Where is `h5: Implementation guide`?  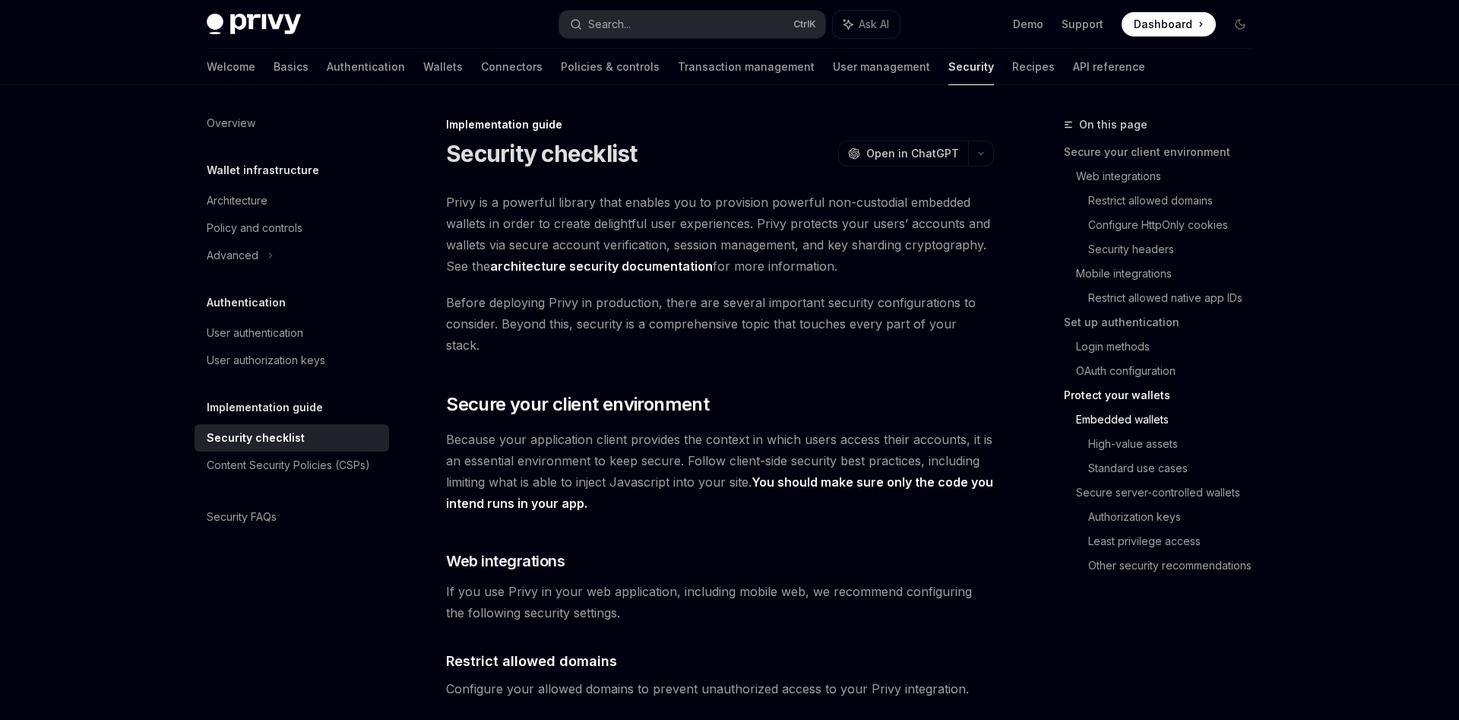 h5: Implementation guide is located at coordinates (264, 407).